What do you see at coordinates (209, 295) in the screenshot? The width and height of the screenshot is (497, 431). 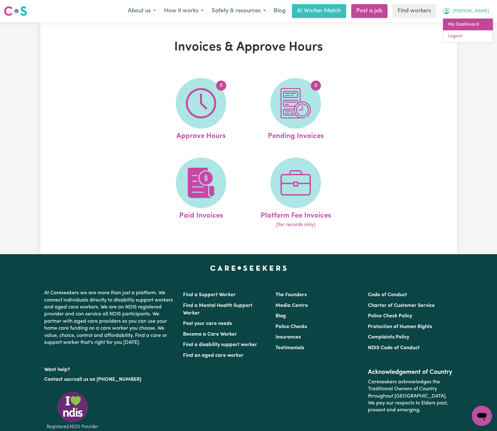 I see `a: Find a Support Worker` at bounding box center [209, 295].